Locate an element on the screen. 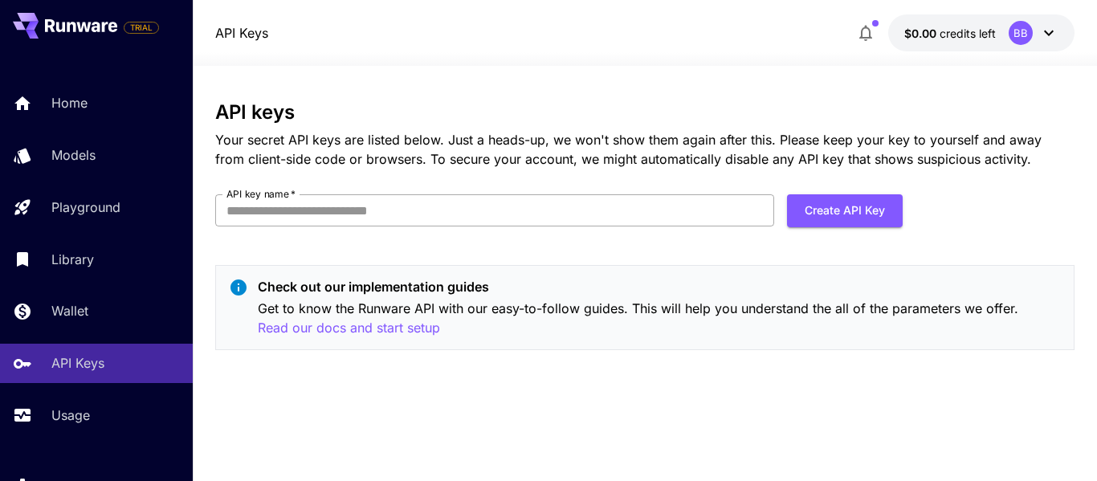  p: Usage is located at coordinates (71, 415).